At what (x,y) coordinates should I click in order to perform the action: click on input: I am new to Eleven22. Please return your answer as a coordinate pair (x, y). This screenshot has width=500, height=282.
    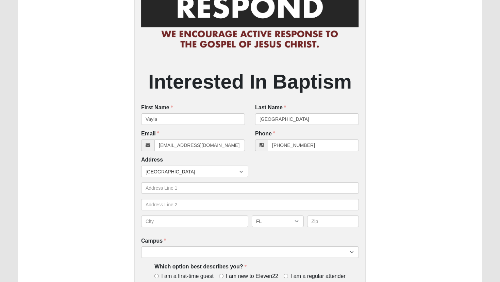
    Looking at the image, I should click on (221, 276).